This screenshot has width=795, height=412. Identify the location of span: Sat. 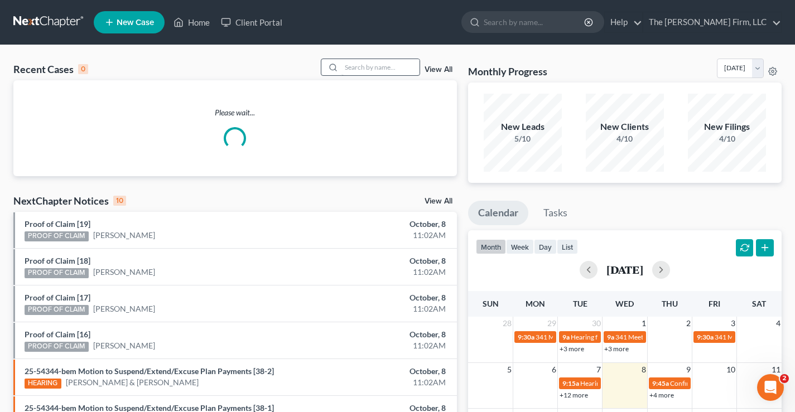
(759, 303).